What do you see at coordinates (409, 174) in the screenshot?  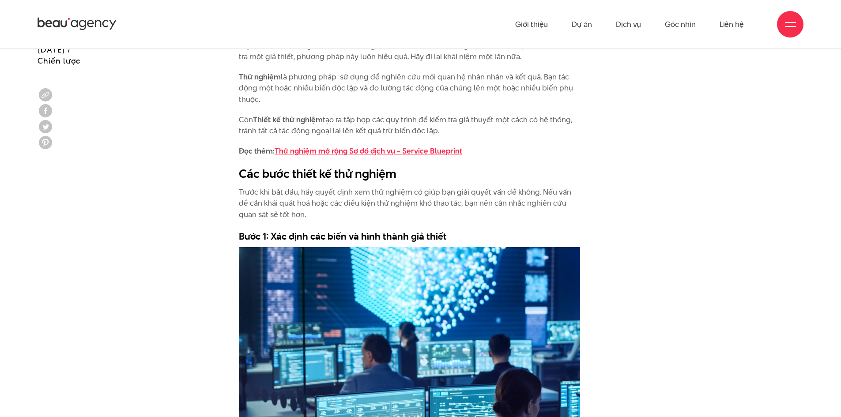 I see `h2: Các bước thiết kế thử nghiệm` at bounding box center [409, 174].